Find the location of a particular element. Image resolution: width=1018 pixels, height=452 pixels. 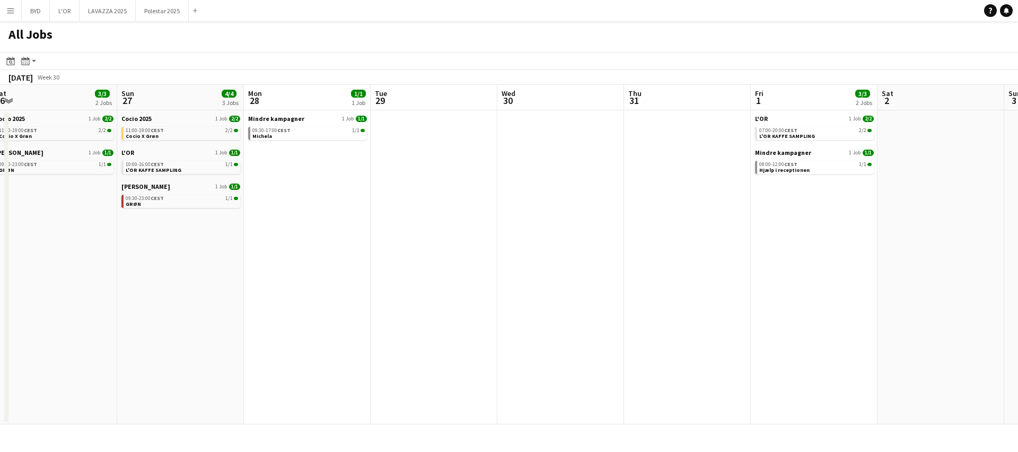

div: 1 Job is located at coordinates (358, 102).